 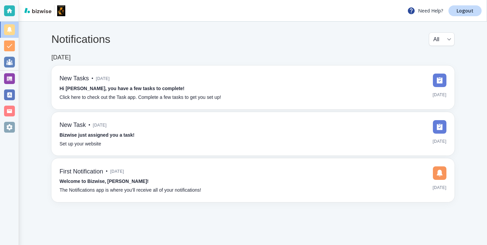 What do you see at coordinates (465, 11) in the screenshot?
I see `a: Logout` at bounding box center [465, 11].